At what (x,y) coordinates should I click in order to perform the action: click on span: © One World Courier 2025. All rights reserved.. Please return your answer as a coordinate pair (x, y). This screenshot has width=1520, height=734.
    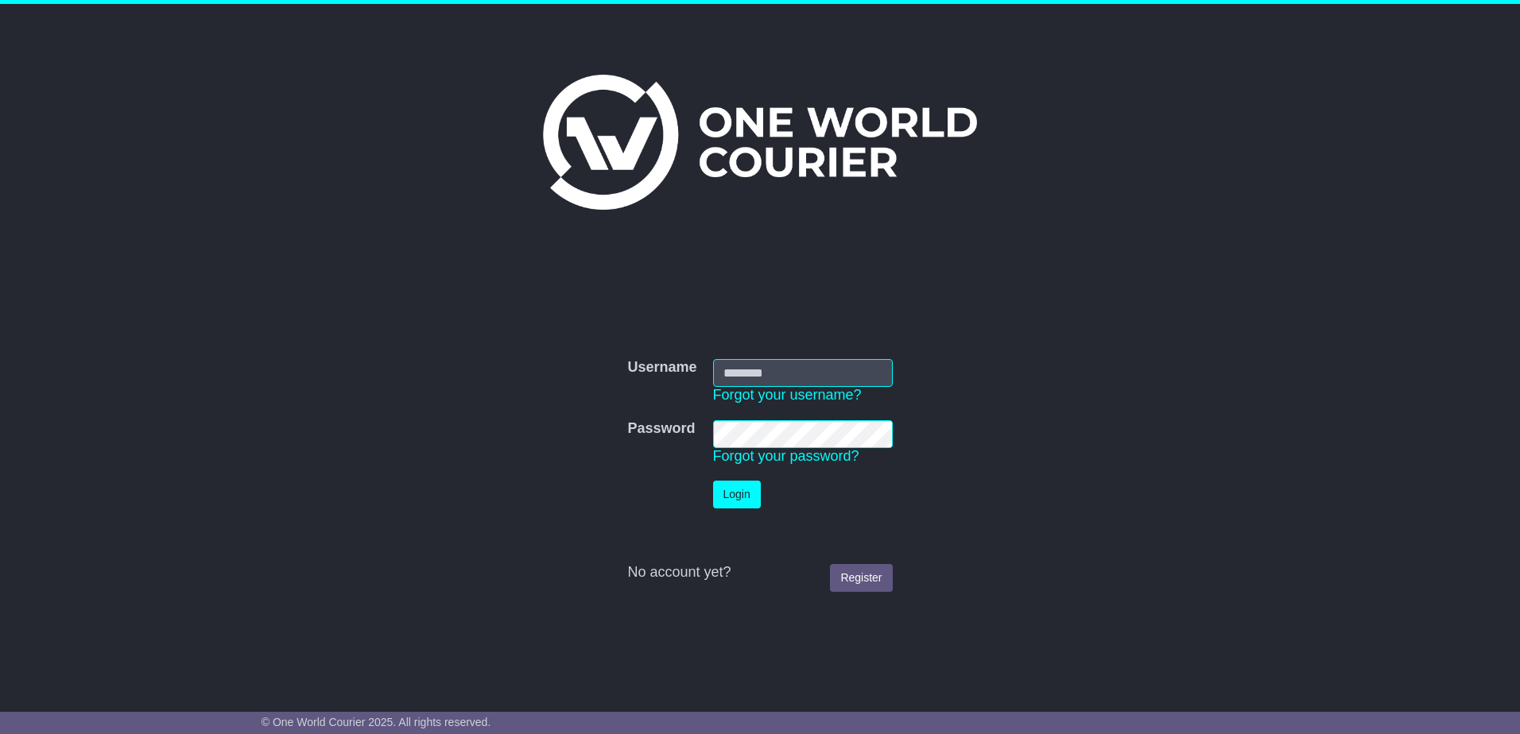
    Looking at the image, I should click on (376, 722).